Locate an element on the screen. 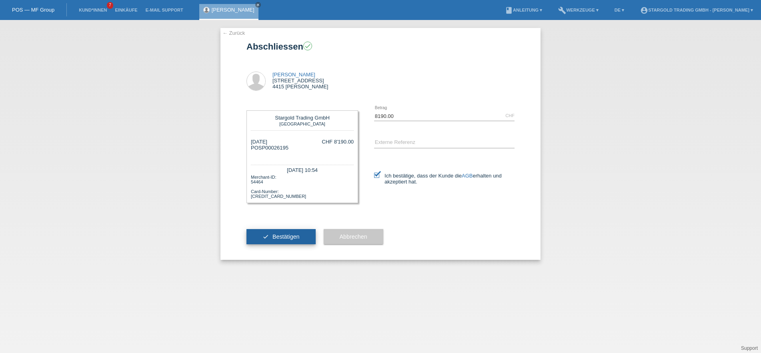 Image resolution: width=761 pixels, height=353 pixels. a: Support is located at coordinates (750, 349).